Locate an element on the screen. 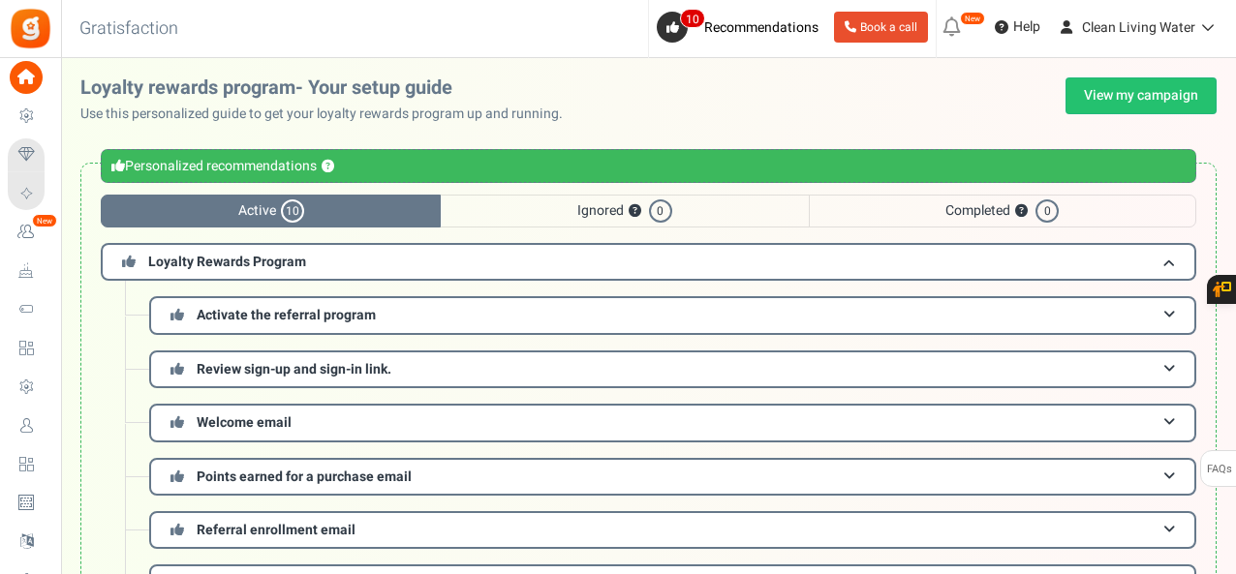 The image size is (1236, 574). a: Help is located at coordinates (1017, 27).